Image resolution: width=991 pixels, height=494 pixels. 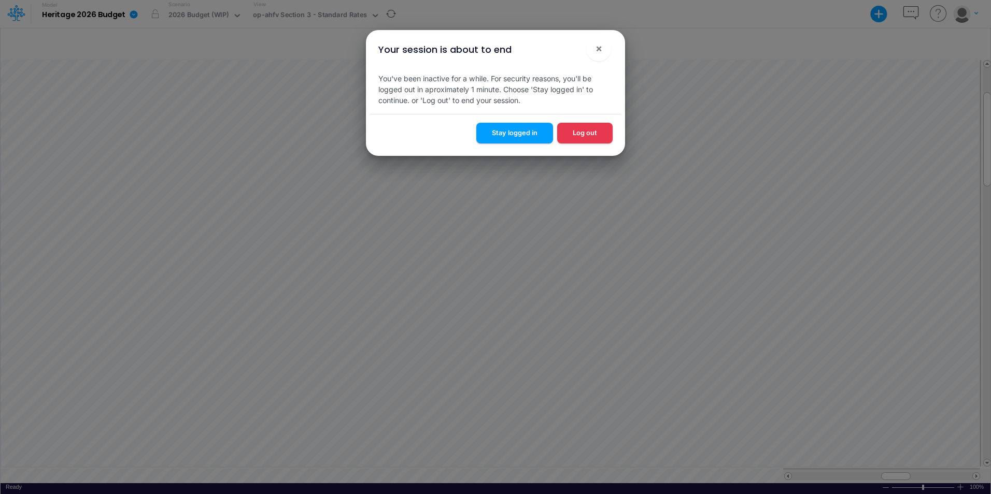 I want to click on div: Your session is about to end, so click(x=445, y=49).